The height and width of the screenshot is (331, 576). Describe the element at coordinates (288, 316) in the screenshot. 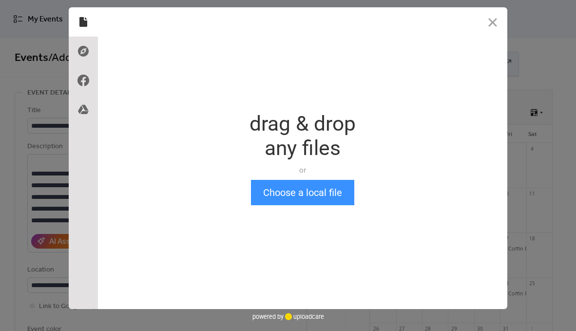

I see `div: powered by` at that location.